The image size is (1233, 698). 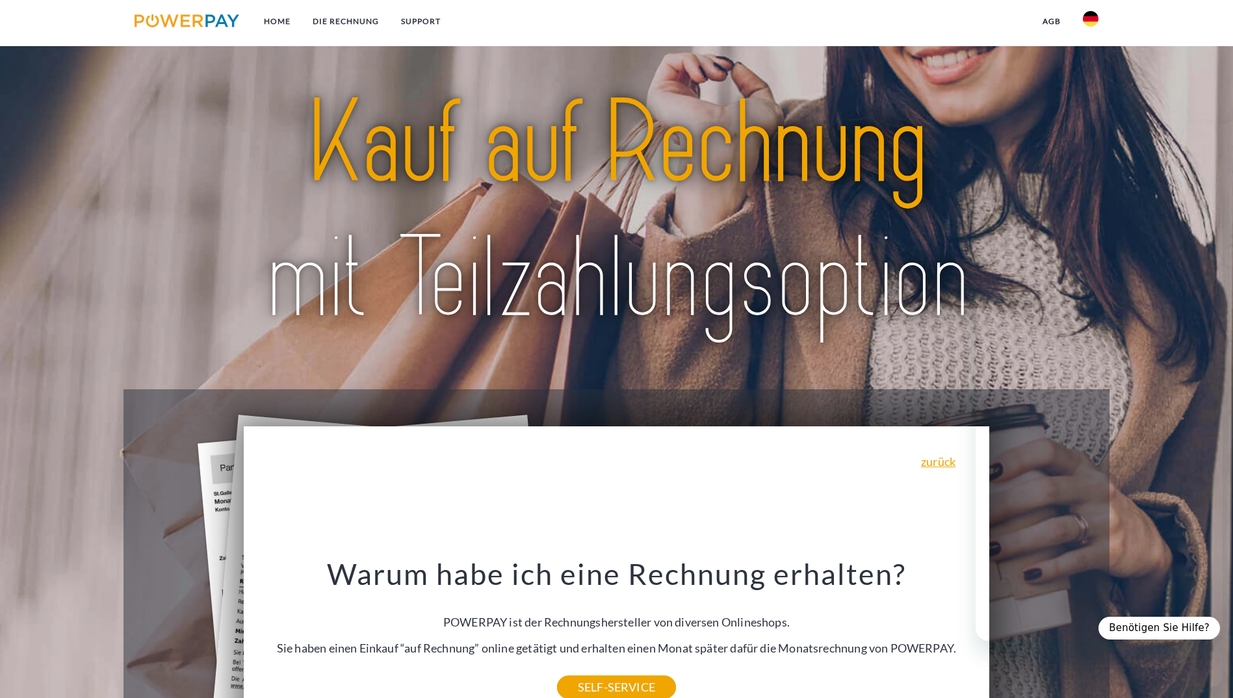 What do you see at coordinates (616, 211) in the screenshot?
I see `img: title-powerpay_de.svg` at bounding box center [616, 211].